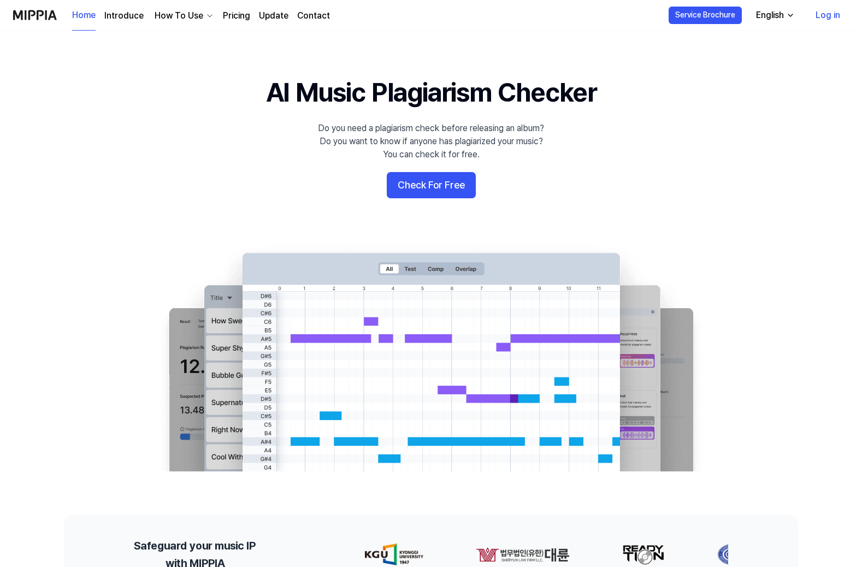 This screenshot has width=862, height=567. What do you see at coordinates (431, 185) in the screenshot?
I see `a: Check For Free` at bounding box center [431, 185].